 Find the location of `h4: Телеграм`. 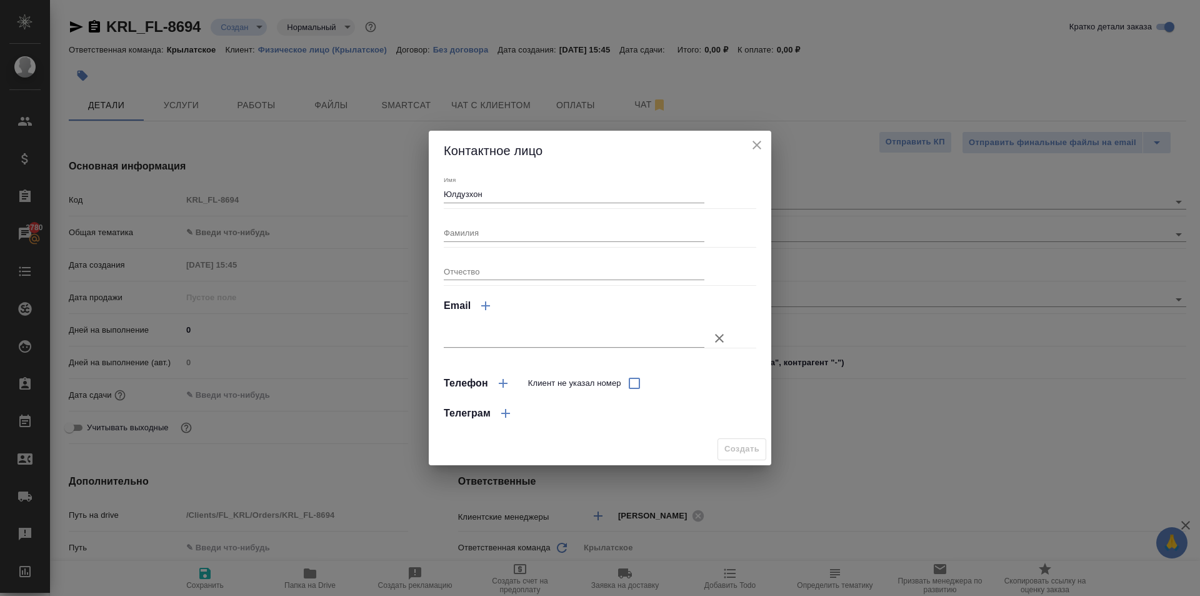

h4: Телеграм is located at coordinates (467, 413).